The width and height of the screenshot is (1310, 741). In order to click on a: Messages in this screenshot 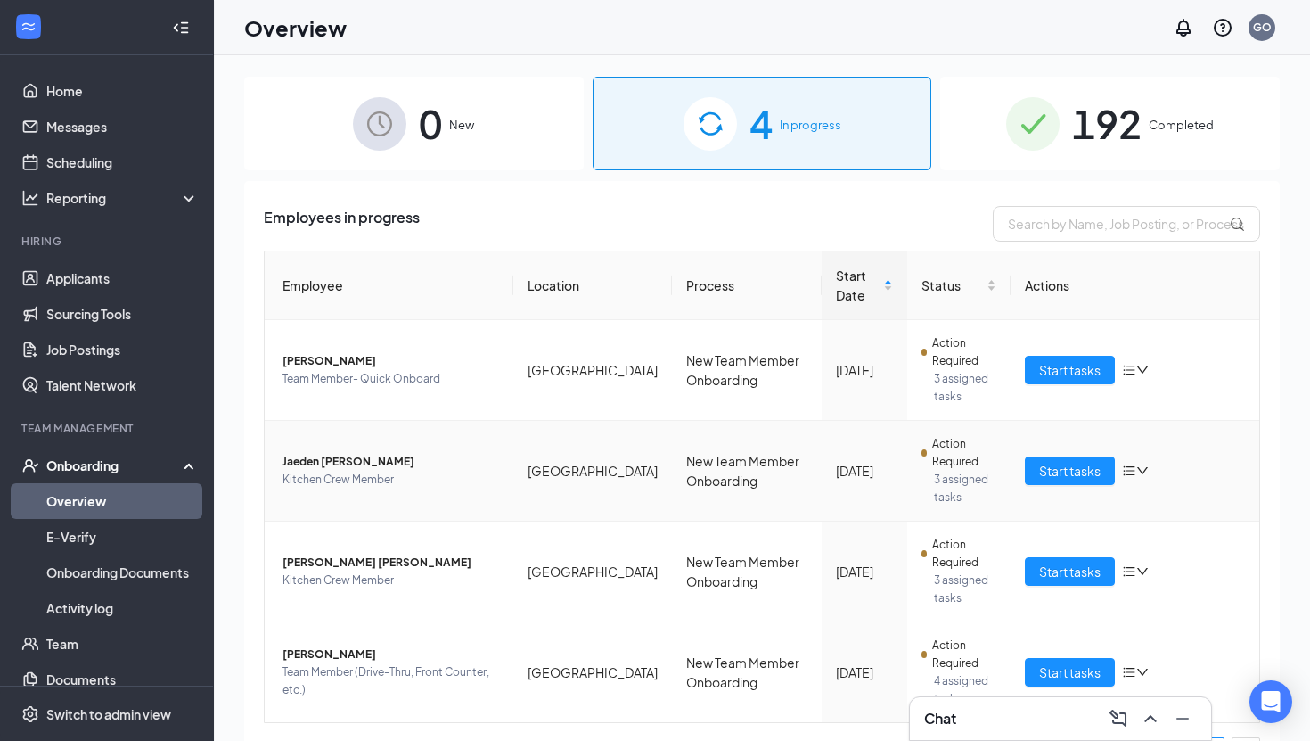, I will do `click(122, 127)`.